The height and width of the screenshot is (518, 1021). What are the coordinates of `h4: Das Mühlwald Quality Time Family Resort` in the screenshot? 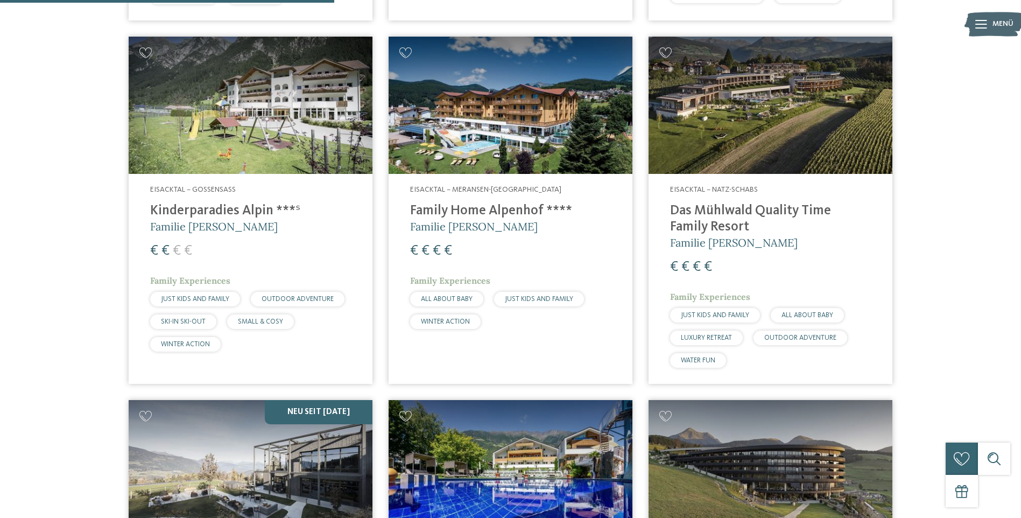 It's located at (770, 219).